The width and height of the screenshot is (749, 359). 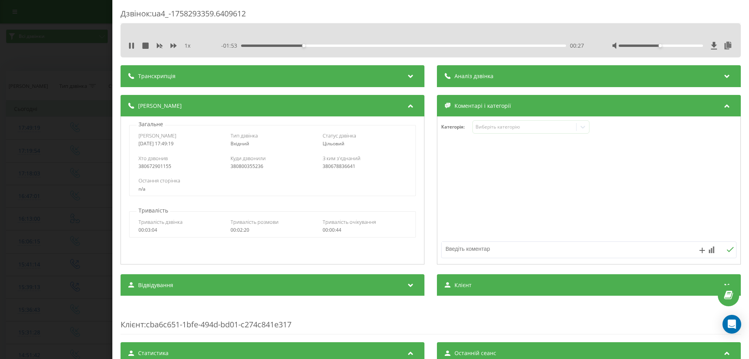 What do you see at coordinates (187, 46) in the screenshot?
I see `span: 1 x` at bounding box center [187, 46].